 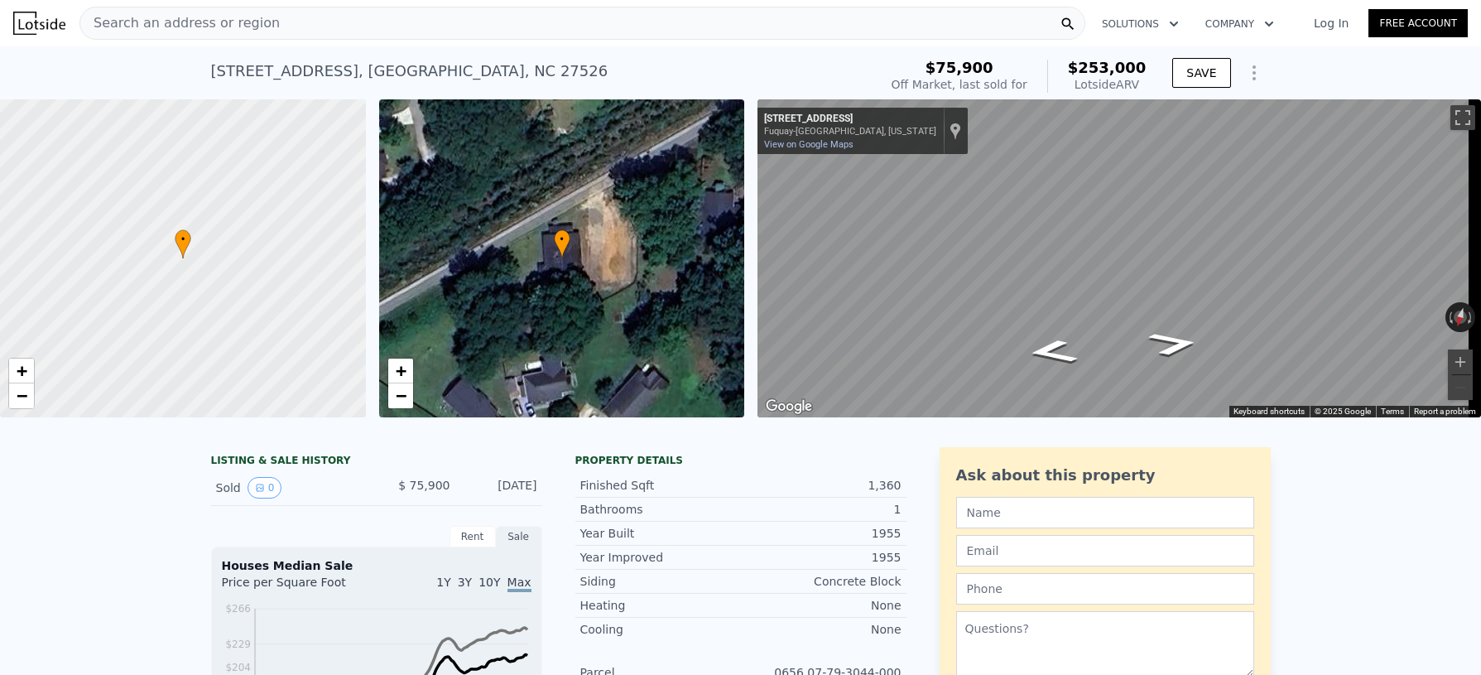 What do you see at coordinates (1201, 73) in the screenshot?
I see `button: SAVE` at bounding box center [1201, 73].